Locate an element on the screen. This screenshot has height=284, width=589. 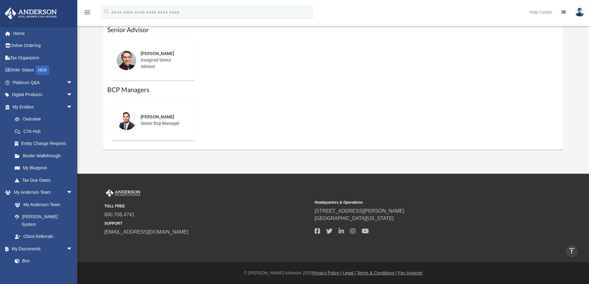
i: menu is located at coordinates (87, 12).